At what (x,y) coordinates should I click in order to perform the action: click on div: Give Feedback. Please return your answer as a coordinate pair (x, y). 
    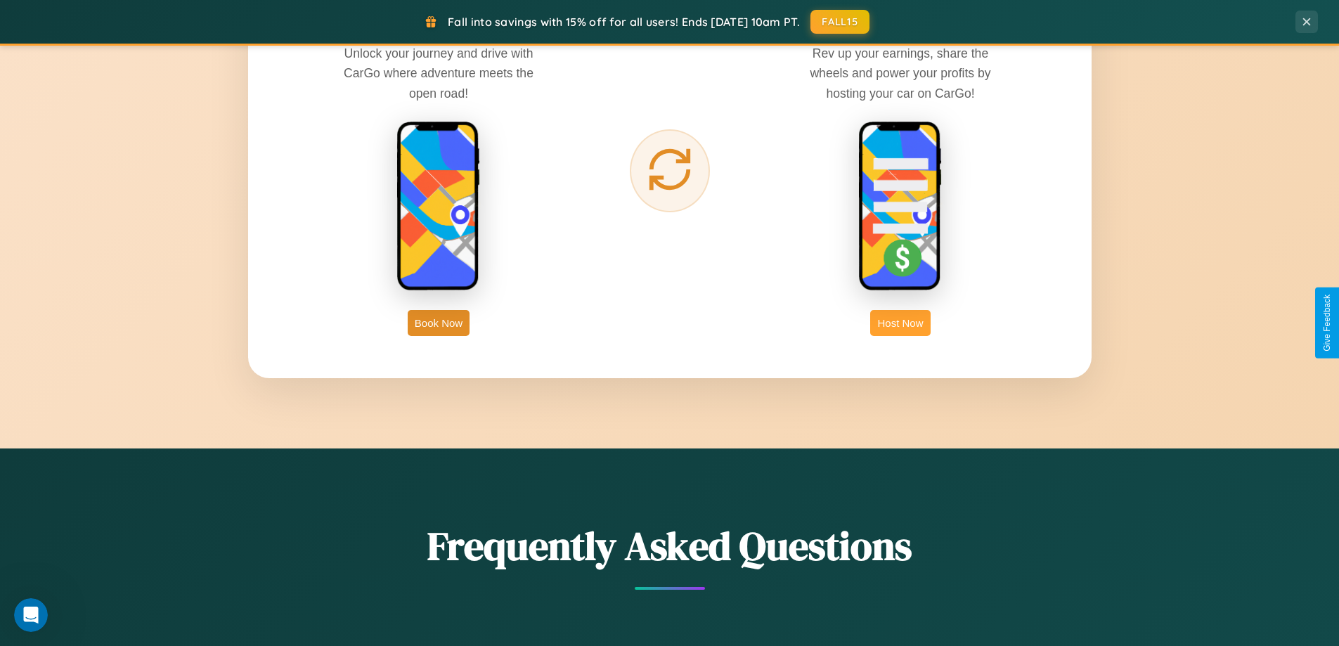
    Looking at the image, I should click on (1327, 323).